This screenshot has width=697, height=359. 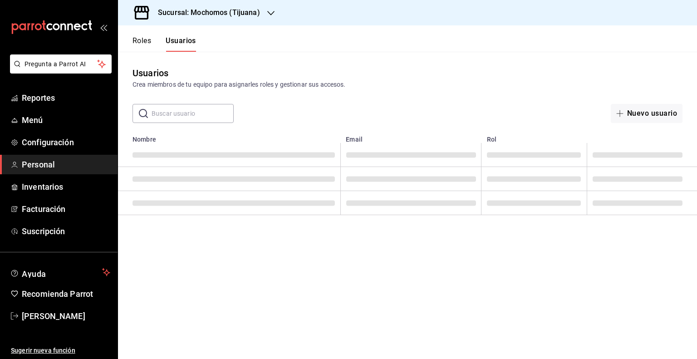 What do you see at coordinates (66, 231) in the screenshot?
I see `span: Suscripción` at bounding box center [66, 231].